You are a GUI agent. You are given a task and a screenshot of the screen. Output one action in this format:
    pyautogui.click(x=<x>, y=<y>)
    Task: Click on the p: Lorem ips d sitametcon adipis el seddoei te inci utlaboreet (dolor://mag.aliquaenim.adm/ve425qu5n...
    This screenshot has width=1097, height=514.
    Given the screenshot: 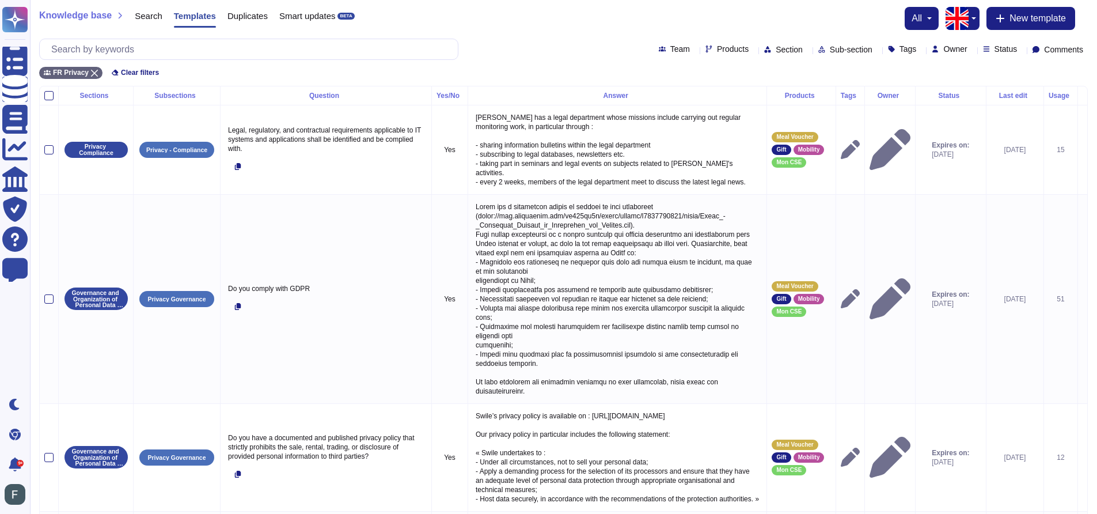 What is the action you would take?
    pyautogui.click(x=617, y=299)
    